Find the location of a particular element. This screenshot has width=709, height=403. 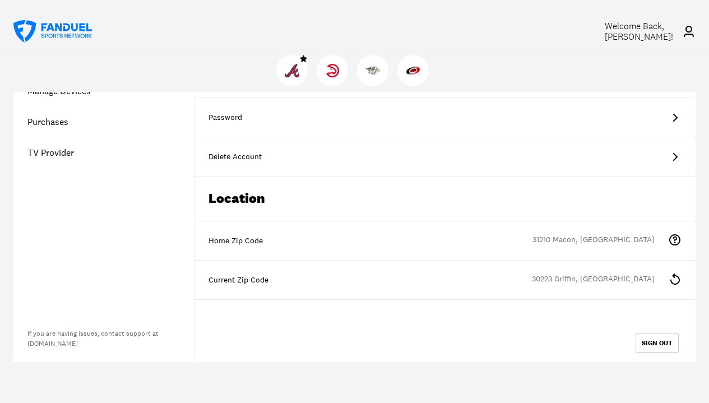

a: FanDuel Sports Network is located at coordinates (53, 31).